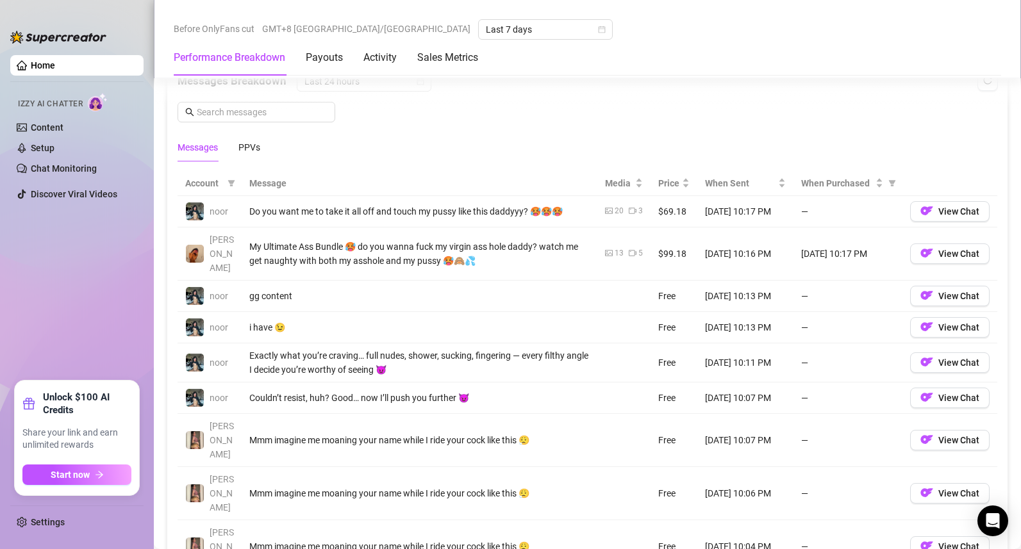 The image size is (1021, 549). Describe the element at coordinates (619, 253) in the screenshot. I see `div: 13` at that location.